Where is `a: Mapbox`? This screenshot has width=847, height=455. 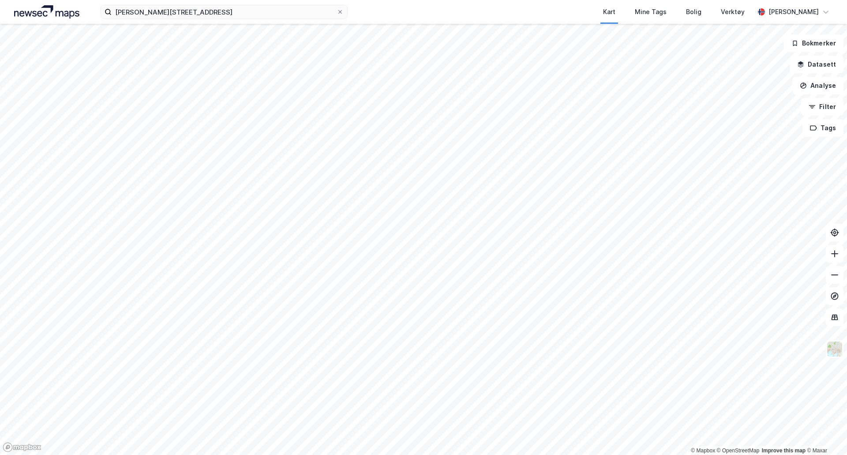
a: Mapbox is located at coordinates (703, 450).